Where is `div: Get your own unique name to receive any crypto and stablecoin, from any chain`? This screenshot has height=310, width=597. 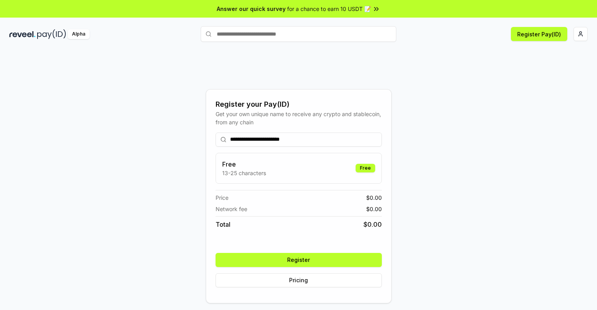
div: Get your own unique name to receive any crypto and stablecoin, from any chain is located at coordinates (298, 118).